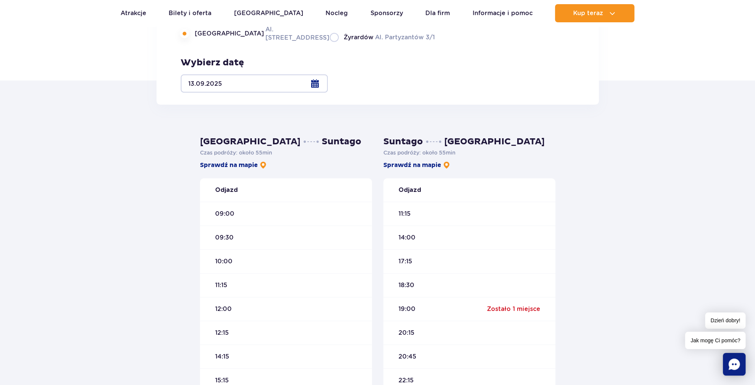  I want to click on div: Chat, so click(735, 365).